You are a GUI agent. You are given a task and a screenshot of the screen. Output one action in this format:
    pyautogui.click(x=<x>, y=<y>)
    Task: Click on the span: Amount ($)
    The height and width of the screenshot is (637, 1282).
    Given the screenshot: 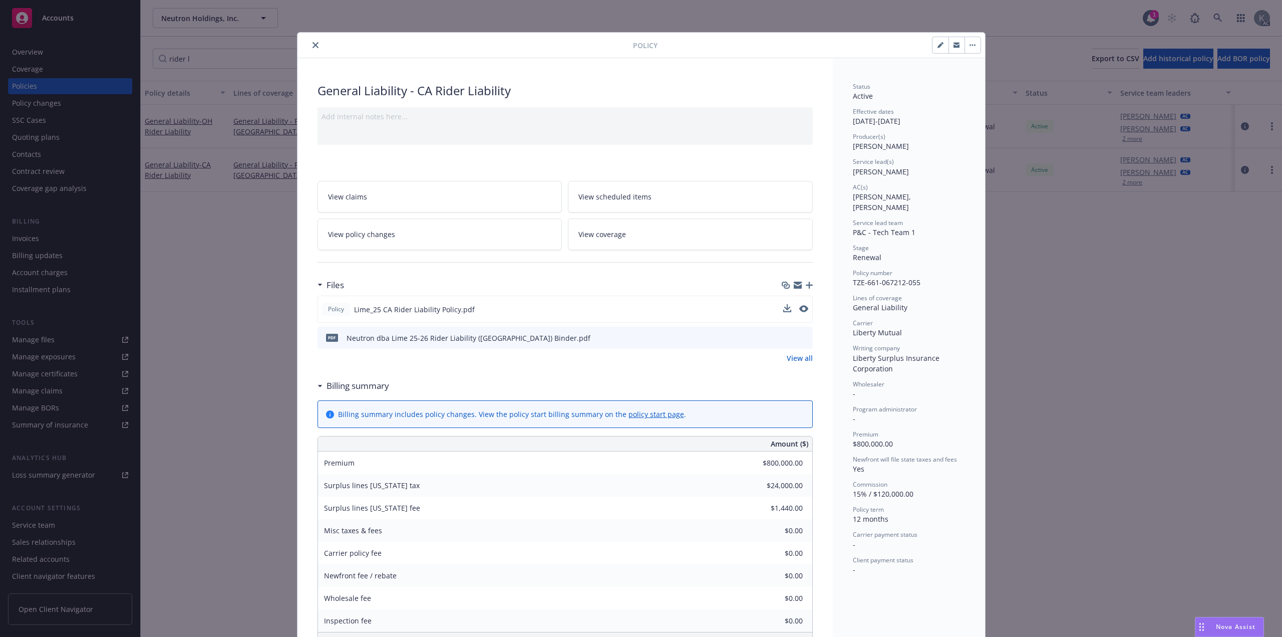 What is the action you would take?
    pyautogui.click(x=789, y=443)
    